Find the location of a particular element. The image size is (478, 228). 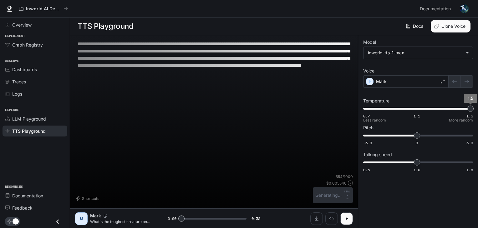

span: 0.5 is located at coordinates (366, 170).